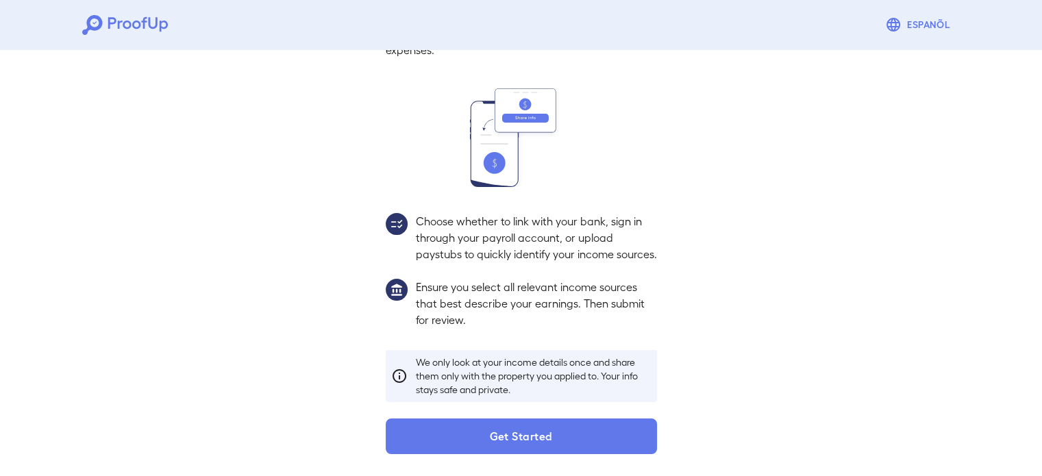  What do you see at coordinates (536, 303) in the screenshot?
I see `p: Ensure you select all relevant income sources that best describe your earnings. Then submit for r...` at bounding box center [536, 303].